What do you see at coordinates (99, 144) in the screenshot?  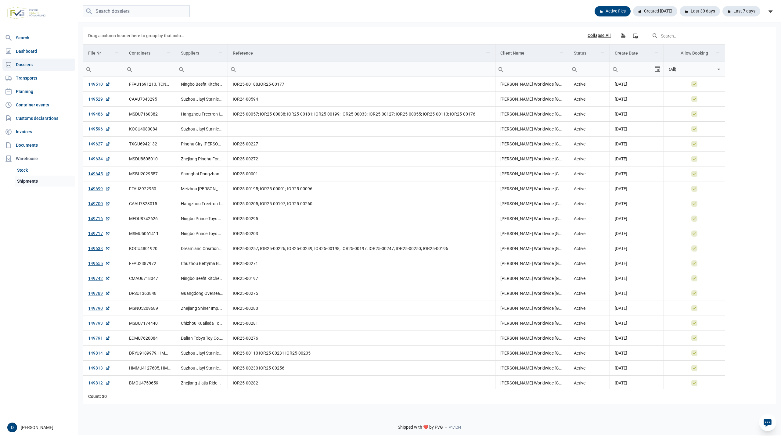 I see `a: 149627` at bounding box center [99, 144].